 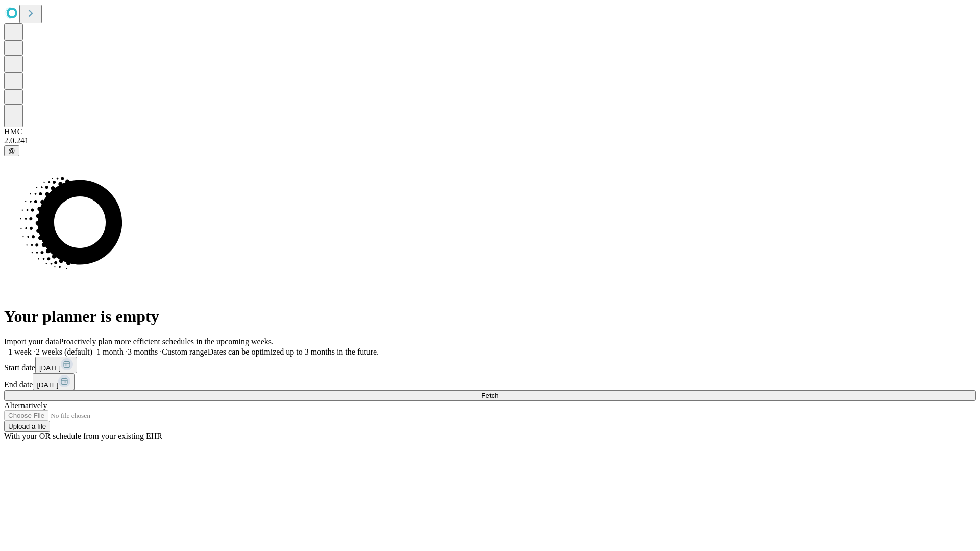 What do you see at coordinates (490, 141) in the screenshot?
I see `div: 2.0.241` at bounding box center [490, 141].